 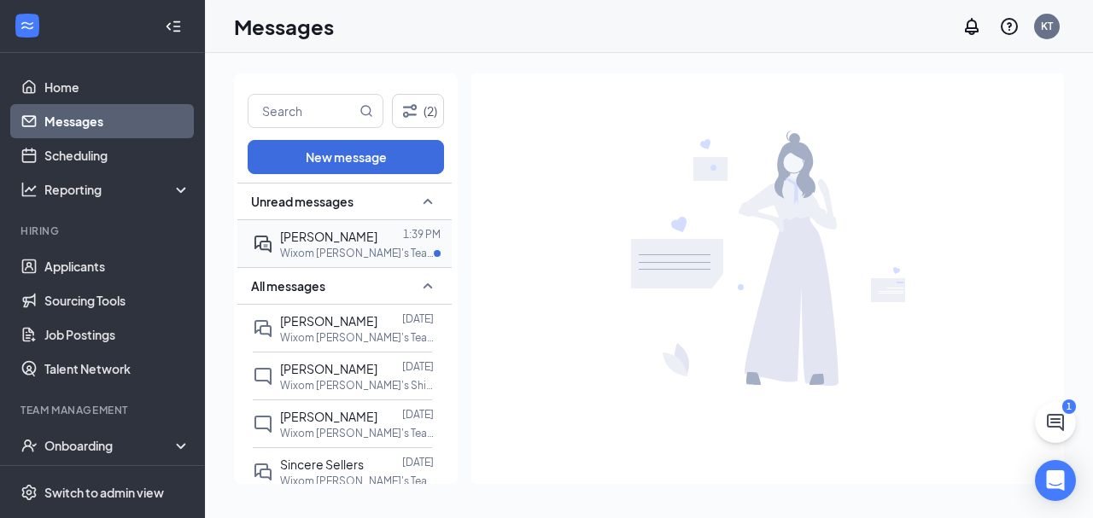 What do you see at coordinates (117, 266) in the screenshot?
I see `a: Applicants` at bounding box center [117, 266].